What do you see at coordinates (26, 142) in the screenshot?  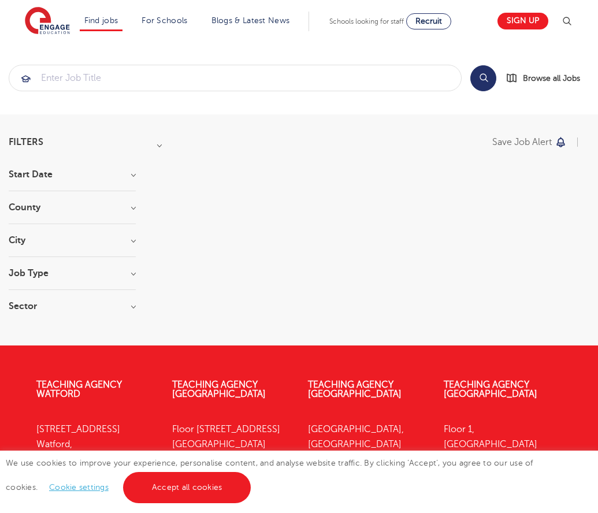 I see `span: Filters` at bounding box center [26, 142].